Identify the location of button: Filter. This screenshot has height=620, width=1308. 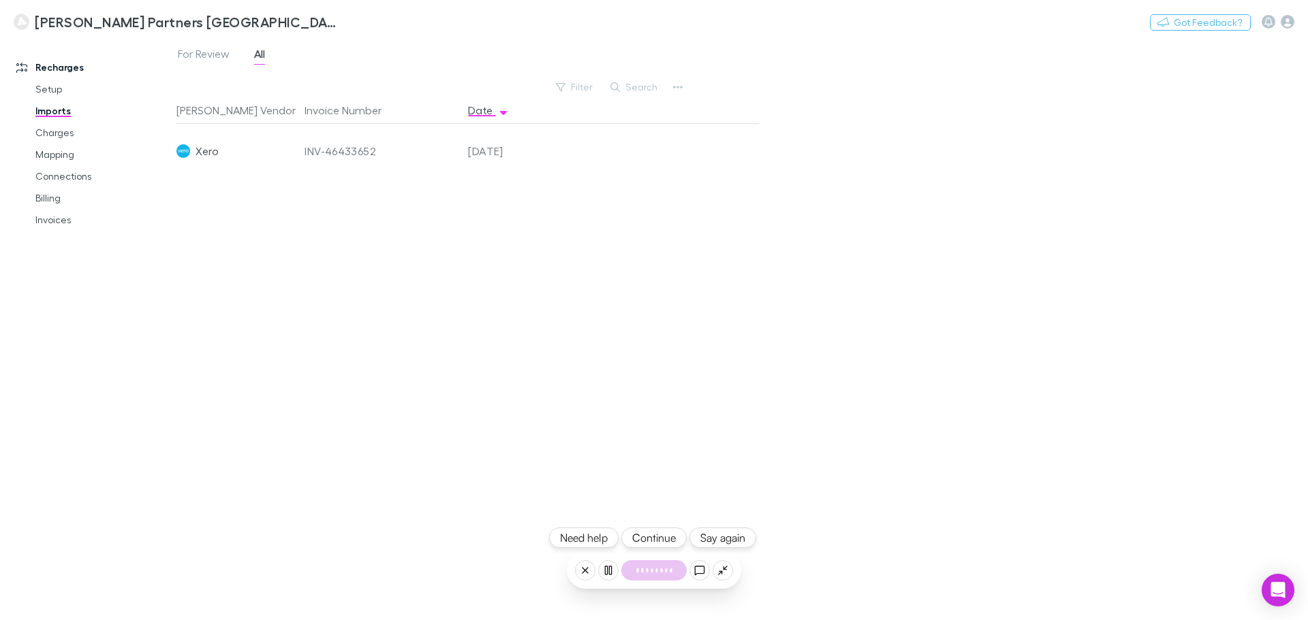
(575, 87).